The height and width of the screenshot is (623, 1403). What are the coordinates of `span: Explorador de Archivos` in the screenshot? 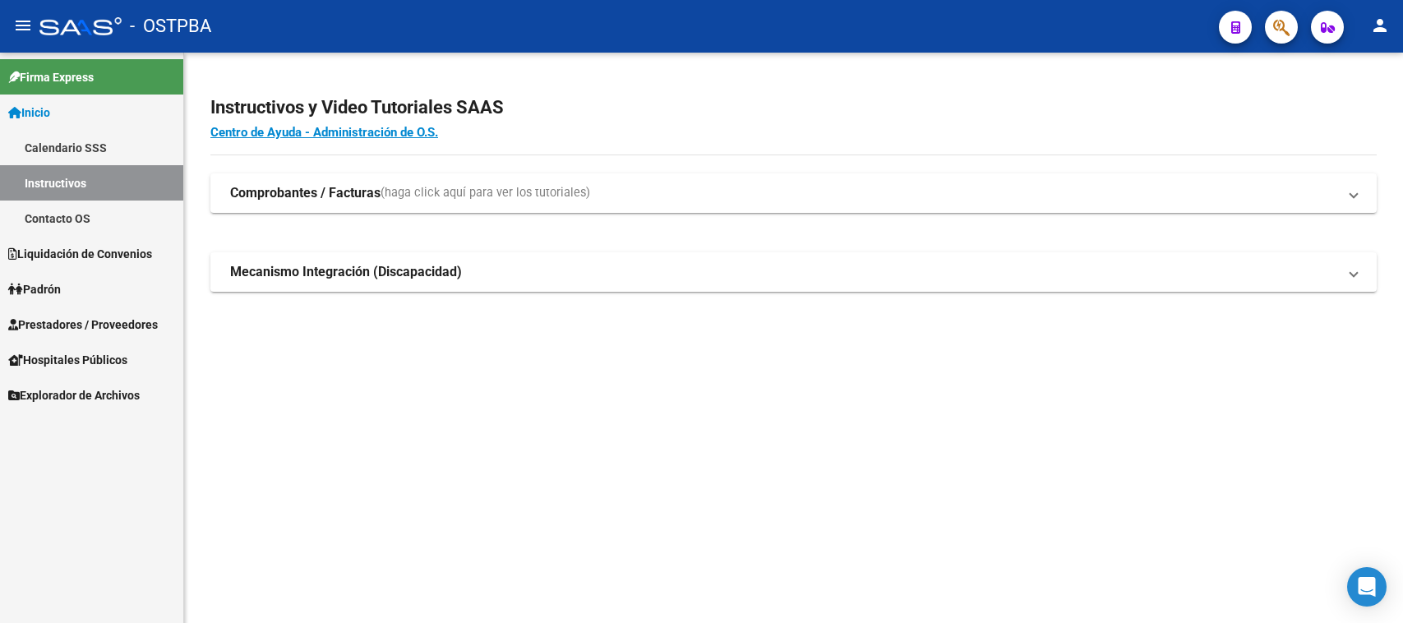 It's located at (74, 395).